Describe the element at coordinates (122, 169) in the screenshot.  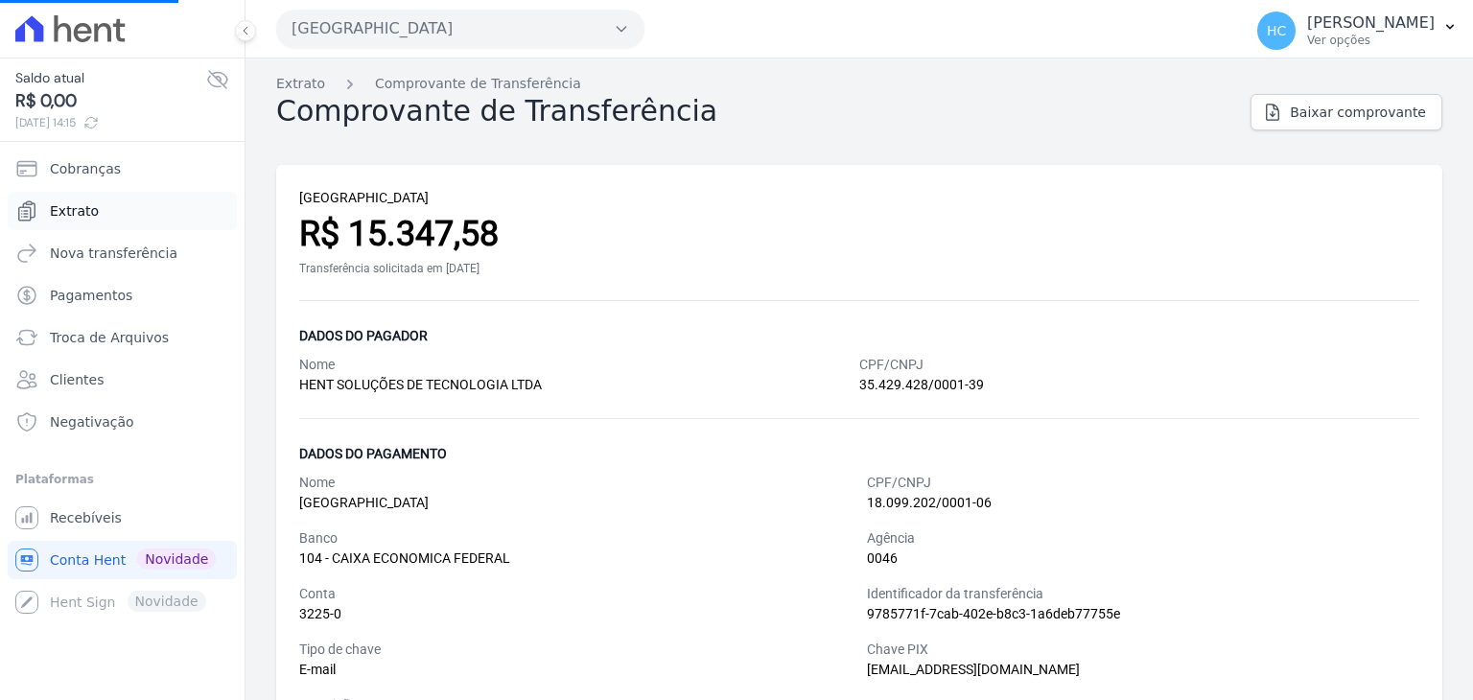
I see `a: Cobranças` at that location.